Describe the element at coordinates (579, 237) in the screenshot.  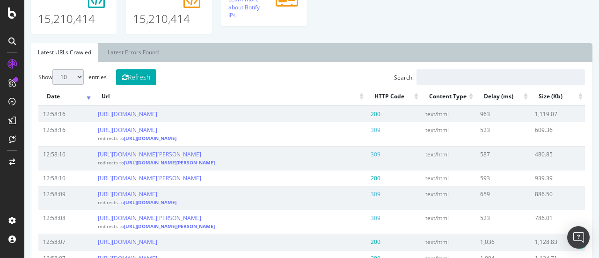
I see `div: Open Intercom Messenger` at that location.